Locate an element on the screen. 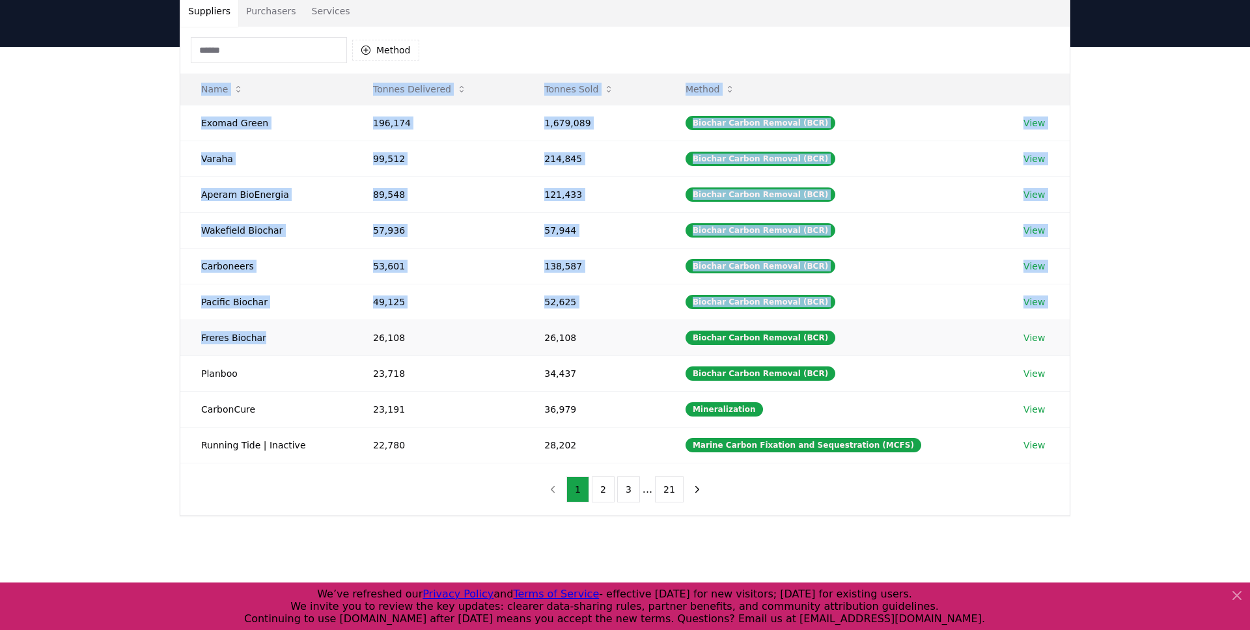 This screenshot has width=1250, height=630. td: 196,174 is located at coordinates (437, 122).